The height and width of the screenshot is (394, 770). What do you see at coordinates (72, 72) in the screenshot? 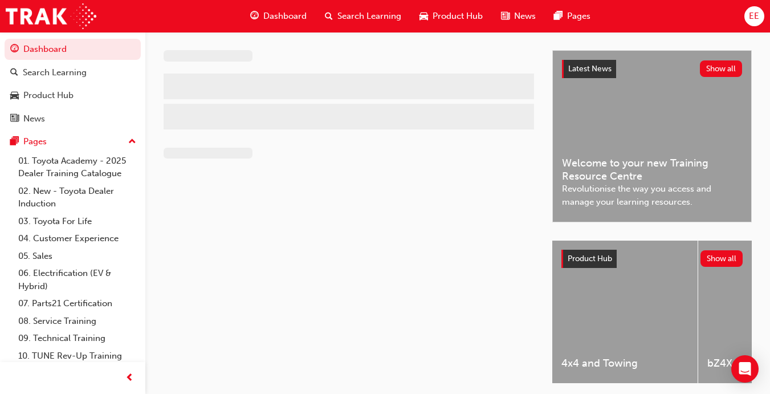
I see `a: Search Learning` at bounding box center [72, 72].